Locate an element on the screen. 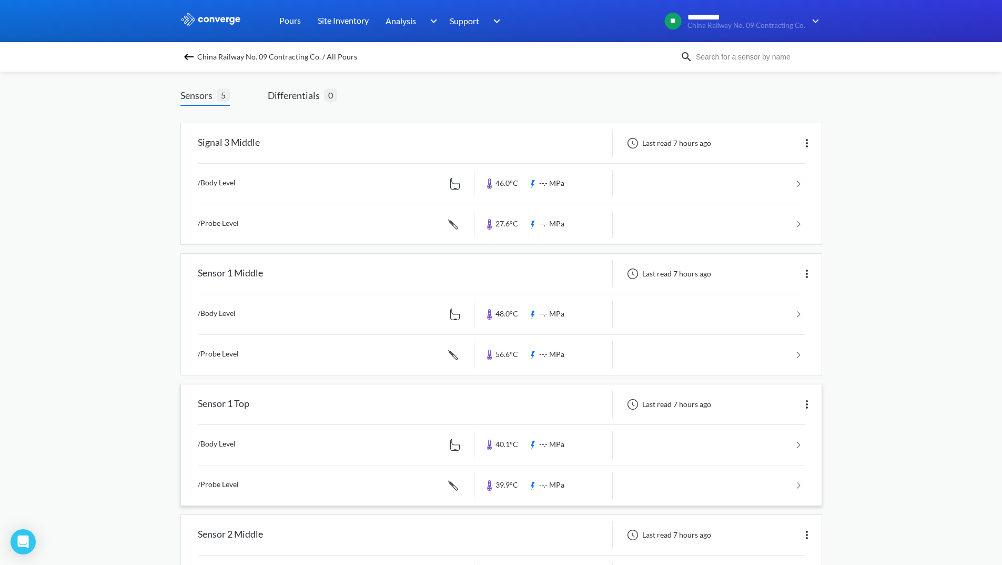  span: 0 is located at coordinates (330, 95).